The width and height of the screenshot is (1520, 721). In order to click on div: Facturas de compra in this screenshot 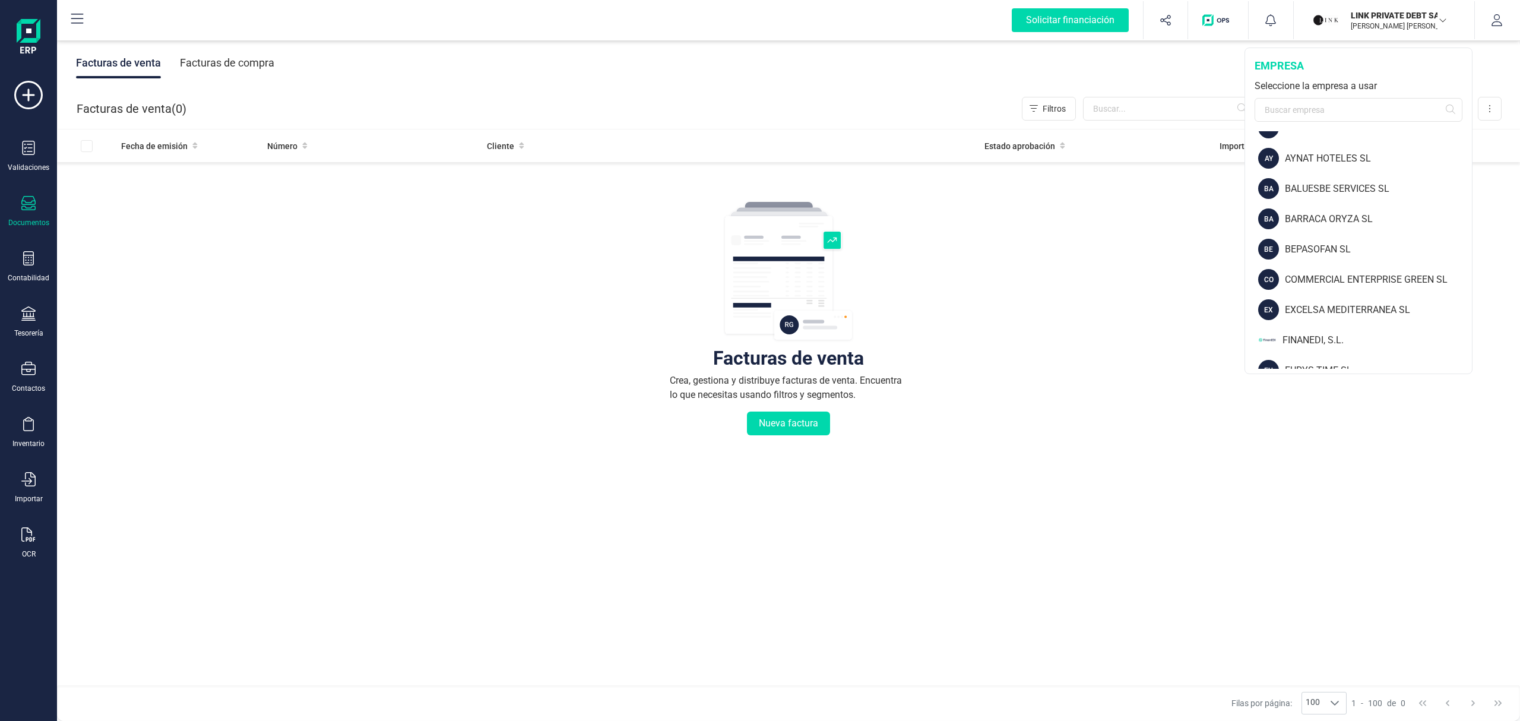, I will do `click(227, 63)`.